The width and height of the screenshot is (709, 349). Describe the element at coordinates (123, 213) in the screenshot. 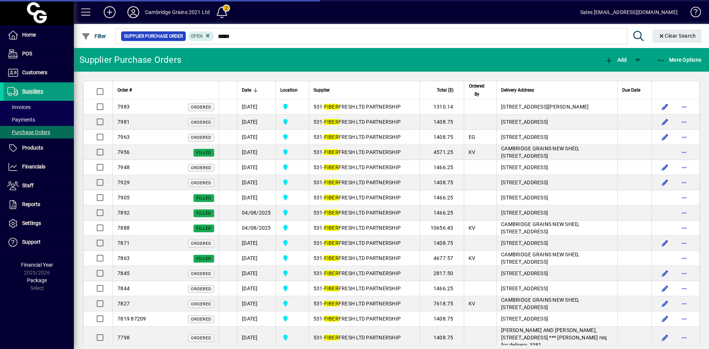

I see `span: 7892` at that location.